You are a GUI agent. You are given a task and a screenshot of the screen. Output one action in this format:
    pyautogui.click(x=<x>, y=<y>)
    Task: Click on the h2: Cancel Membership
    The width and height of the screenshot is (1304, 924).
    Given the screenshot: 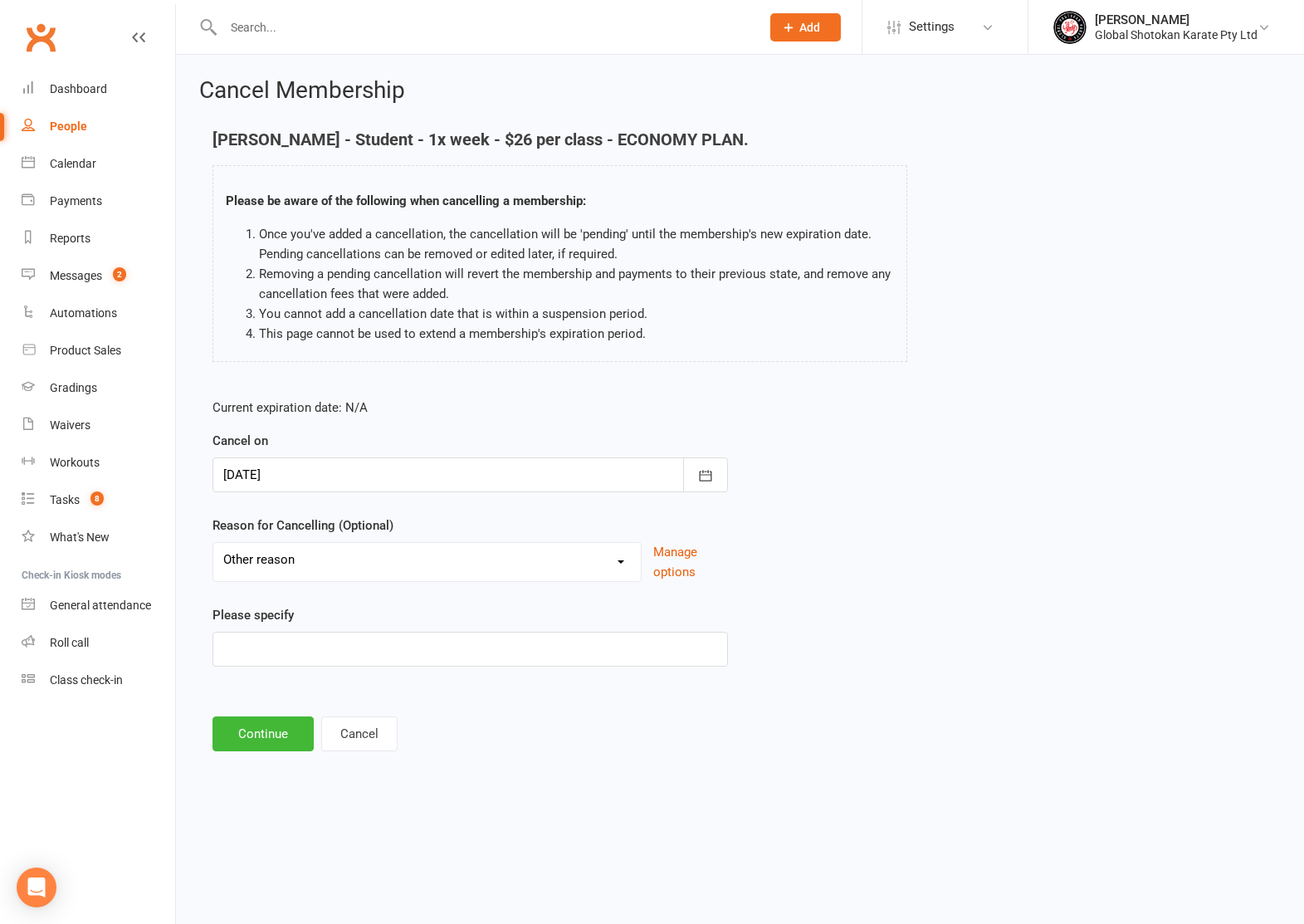 What is the action you would take?
    pyautogui.click(x=739, y=91)
    